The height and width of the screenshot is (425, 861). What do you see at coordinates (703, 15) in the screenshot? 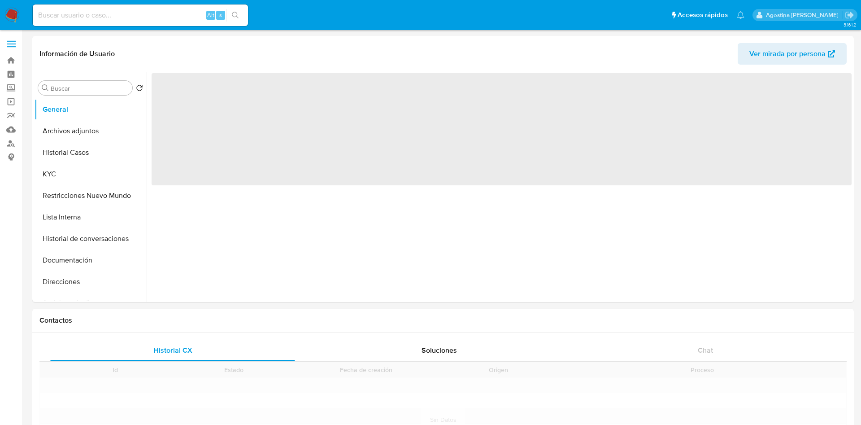
I see `span: Accesos rápidos` at bounding box center [703, 15].